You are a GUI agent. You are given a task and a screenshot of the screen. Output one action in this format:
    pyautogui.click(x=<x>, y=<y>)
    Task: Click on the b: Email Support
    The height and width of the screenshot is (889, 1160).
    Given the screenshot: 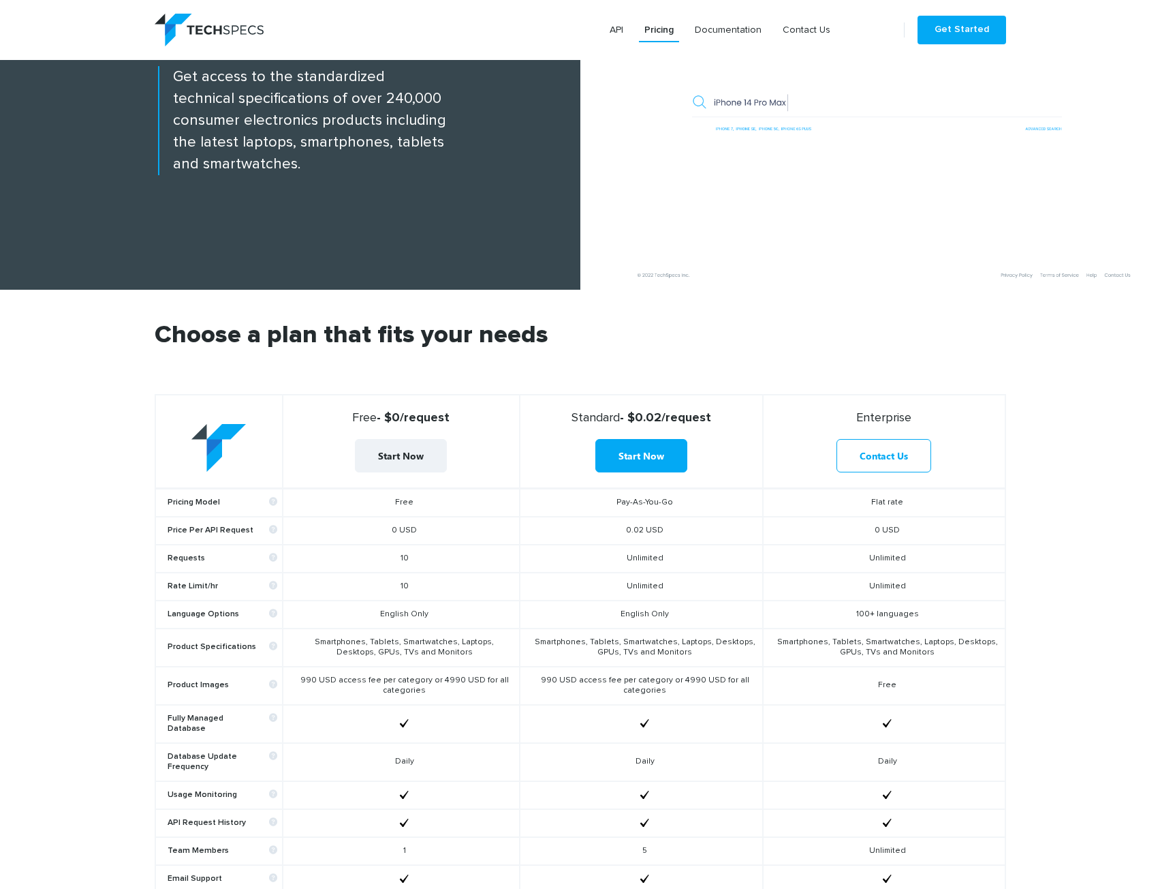 What is the action you would take?
    pyautogui.click(x=222, y=878)
    